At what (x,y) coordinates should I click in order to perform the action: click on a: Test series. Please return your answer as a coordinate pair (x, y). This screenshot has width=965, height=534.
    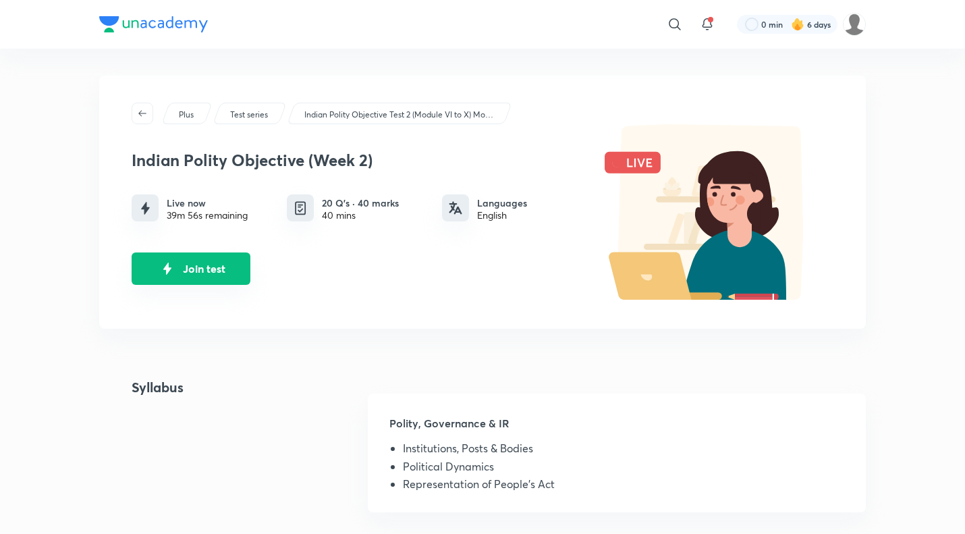
    Looking at the image, I should click on (249, 115).